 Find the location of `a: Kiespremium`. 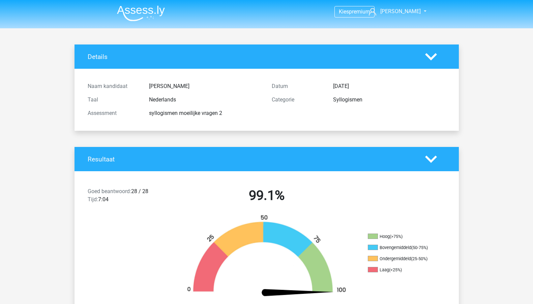

a: Kiespremium is located at coordinates (354, 11).